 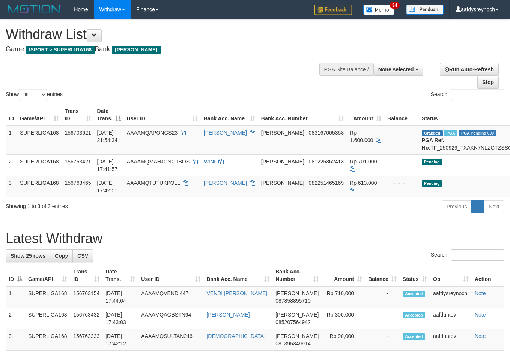 I want to click on th: Balance: activate to sort column ascending, so click(x=383, y=276).